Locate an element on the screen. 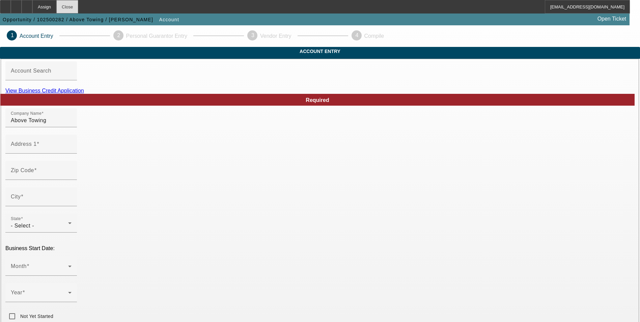 The width and height of the screenshot is (640, 322). span: Account Entry is located at coordinates (320, 51).